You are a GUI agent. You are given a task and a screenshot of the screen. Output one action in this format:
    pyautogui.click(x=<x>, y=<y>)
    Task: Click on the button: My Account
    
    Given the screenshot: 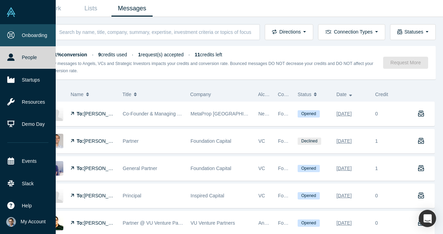 What is the action you would take?
    pyautogui.click(x=26, y=222)
    